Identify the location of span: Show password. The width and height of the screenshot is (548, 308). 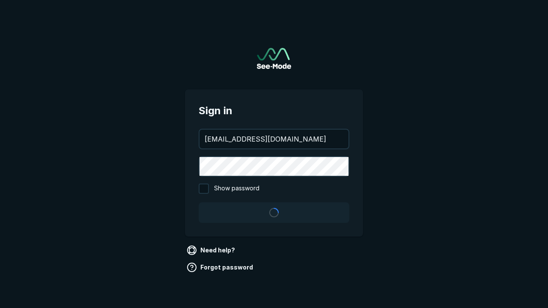
(237, 189).